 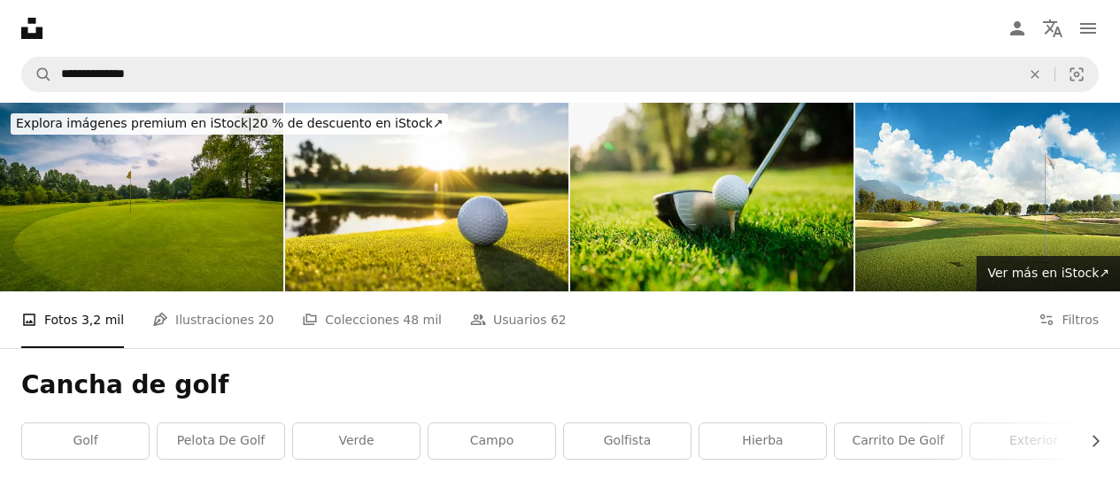 I want to click on a: Colecciones 48 mil, so click(x=372, y=319).